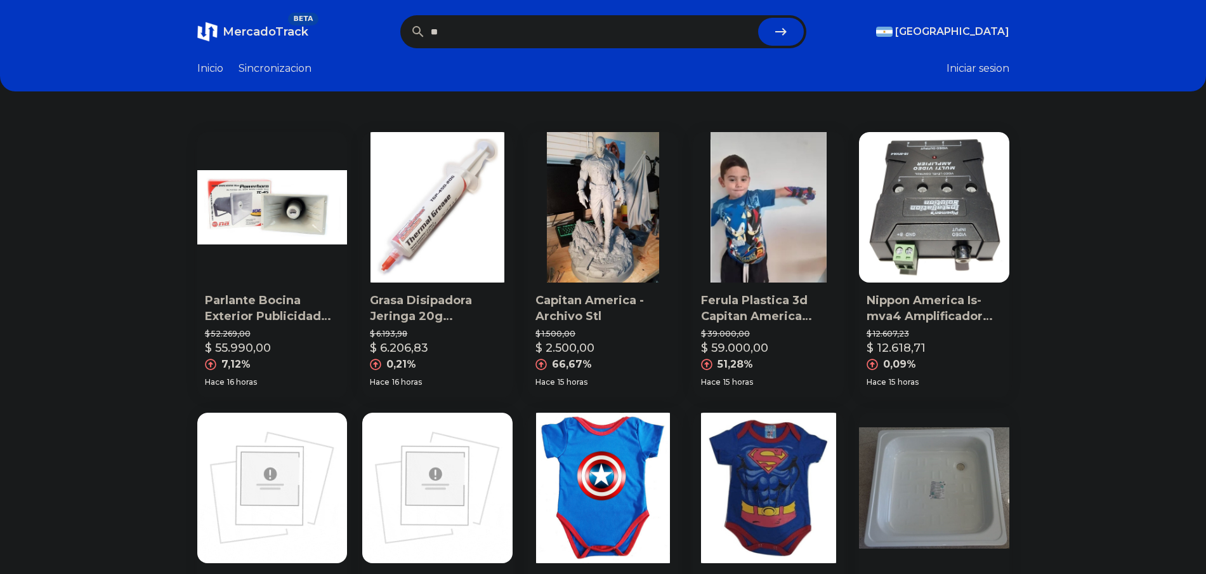 This screenshot has height=574, width=1206. What do you see at coordinates (272, 207) in the screenshot?
I see `img: Parlante Bocina Exterior Publicidad Nippon America` at bounding box center [272, 207].